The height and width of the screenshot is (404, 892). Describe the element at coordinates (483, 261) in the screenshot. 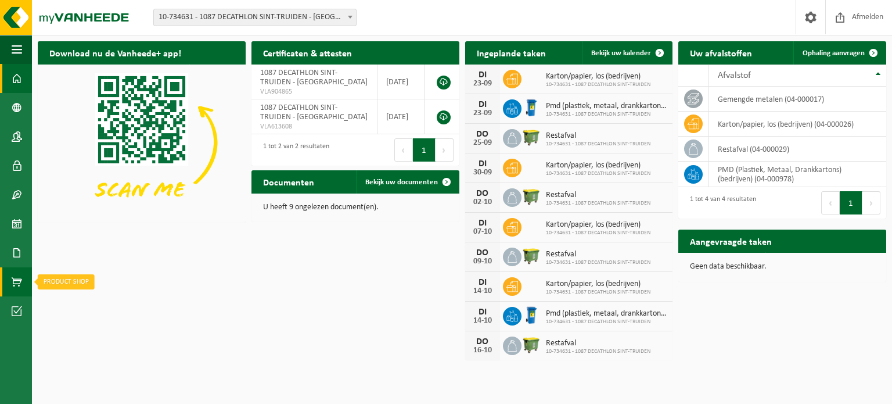

I see `div: 09-10` at that location.